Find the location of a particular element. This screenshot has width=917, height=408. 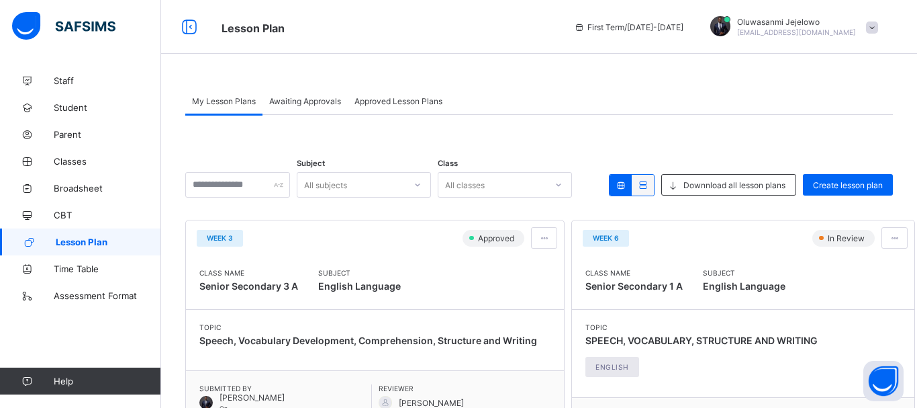

span: Senior Secondary 1 A is located at coordinates (634, 285).